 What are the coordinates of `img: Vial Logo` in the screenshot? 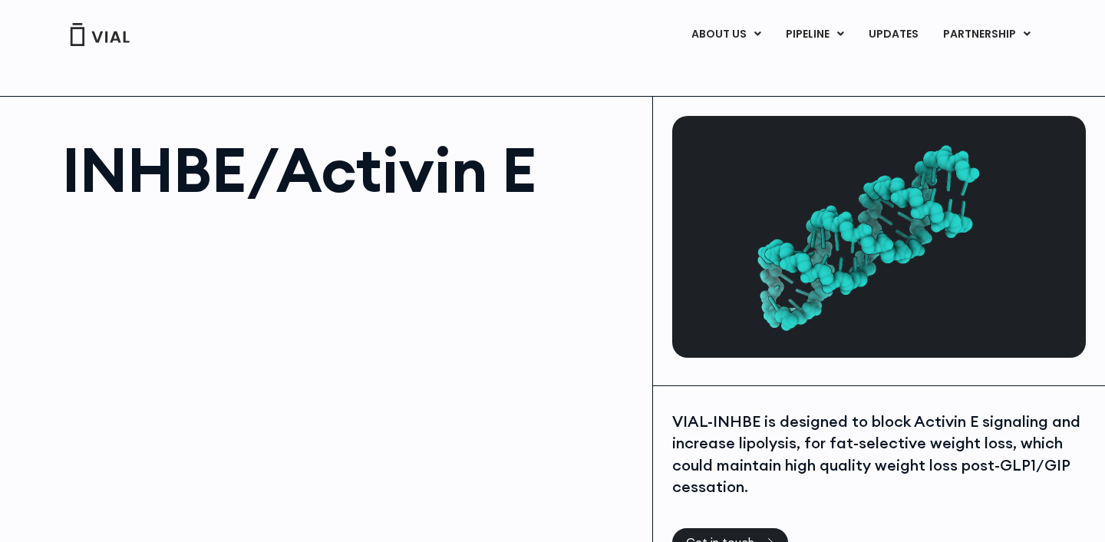 It's located at (100, 35).